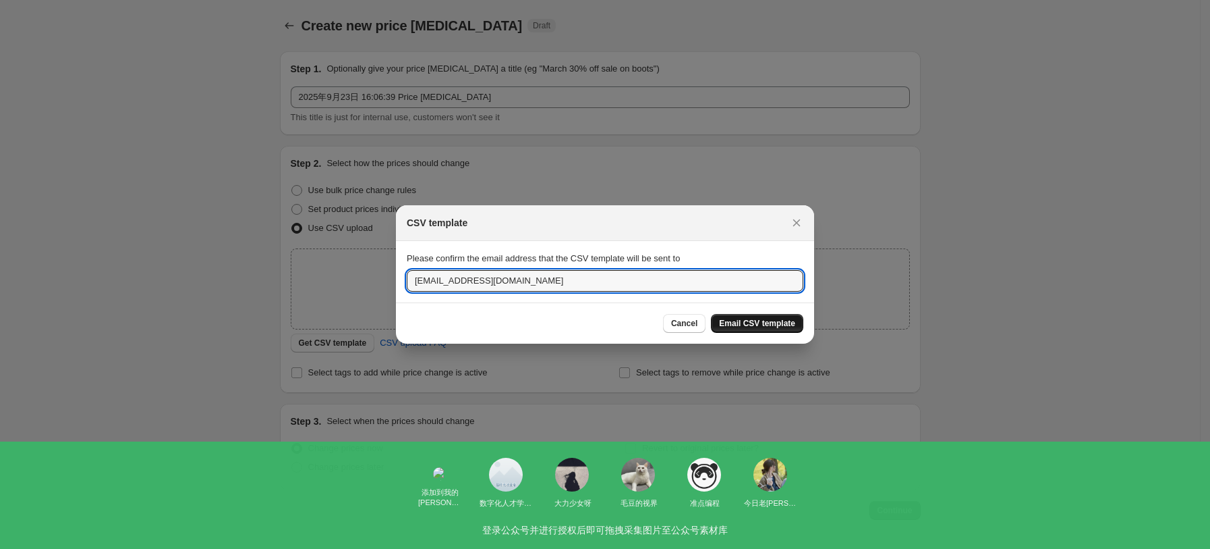 This screenshot has width=1210, height=549. I want to click on button: Close, so click(797, 223).